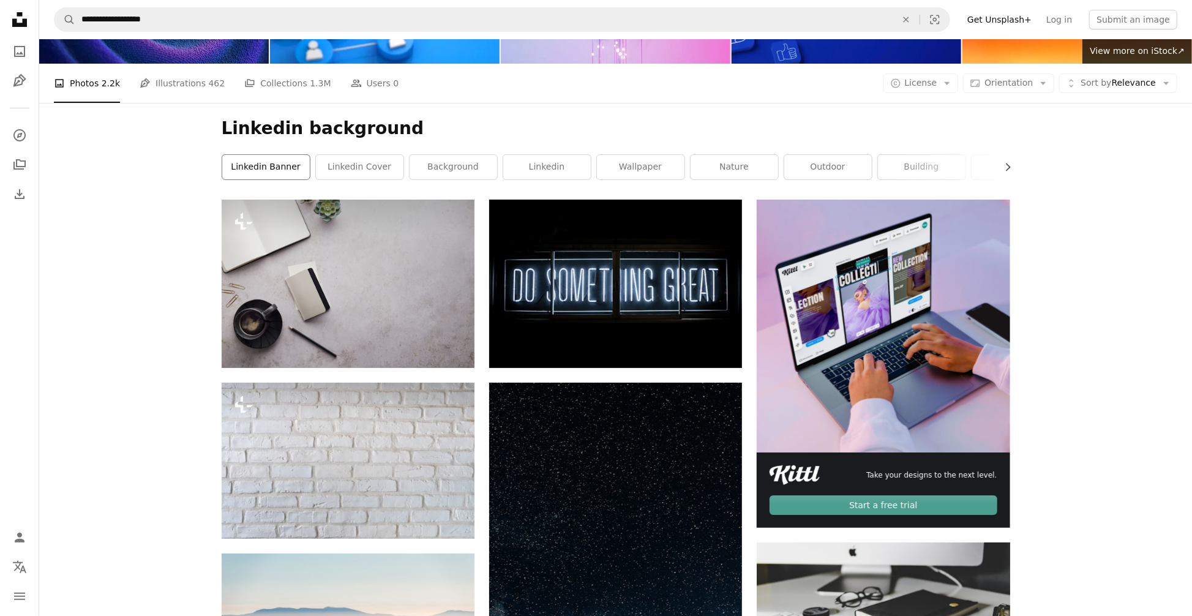 Image resolution: width=1192 pixels, height=616 pixels. I want to click on a: a close up of a white brick wall, so click(348, 460).